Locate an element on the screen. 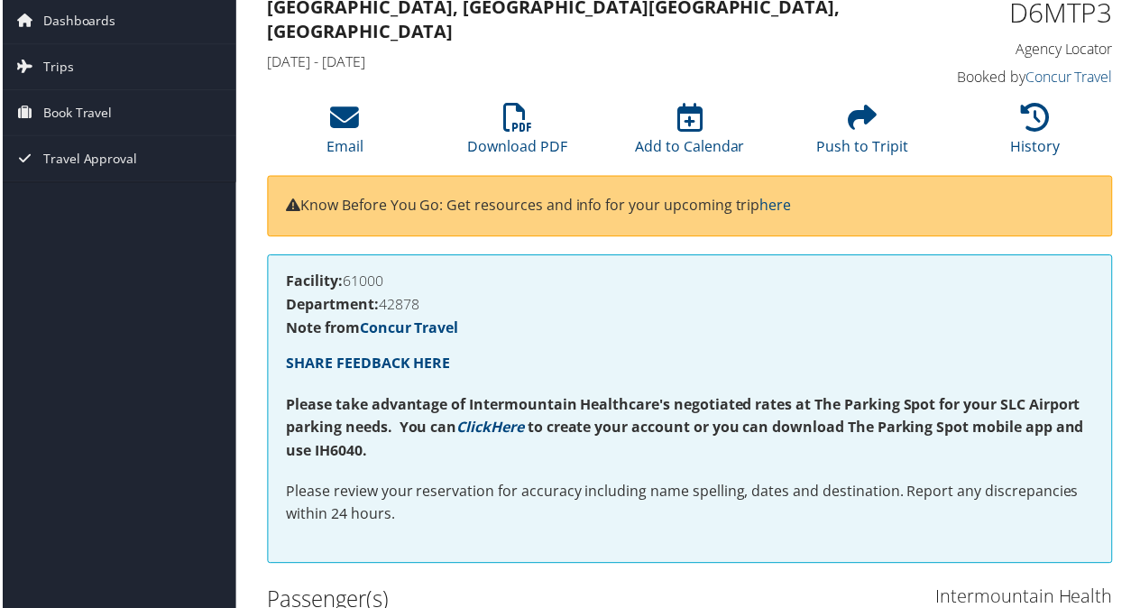 The height and width of the screenshot is (608, 1140). a: History is located at coordinates (1037, 135).